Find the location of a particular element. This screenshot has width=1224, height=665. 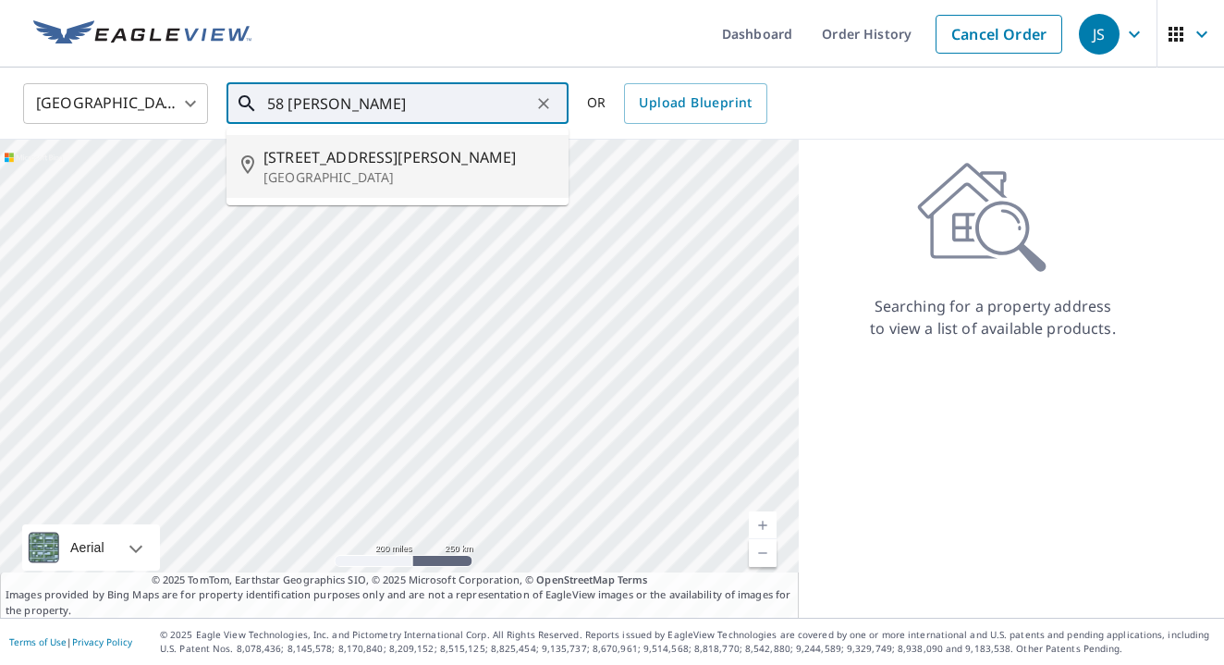

div: OR is located at coordinates (677, 104).